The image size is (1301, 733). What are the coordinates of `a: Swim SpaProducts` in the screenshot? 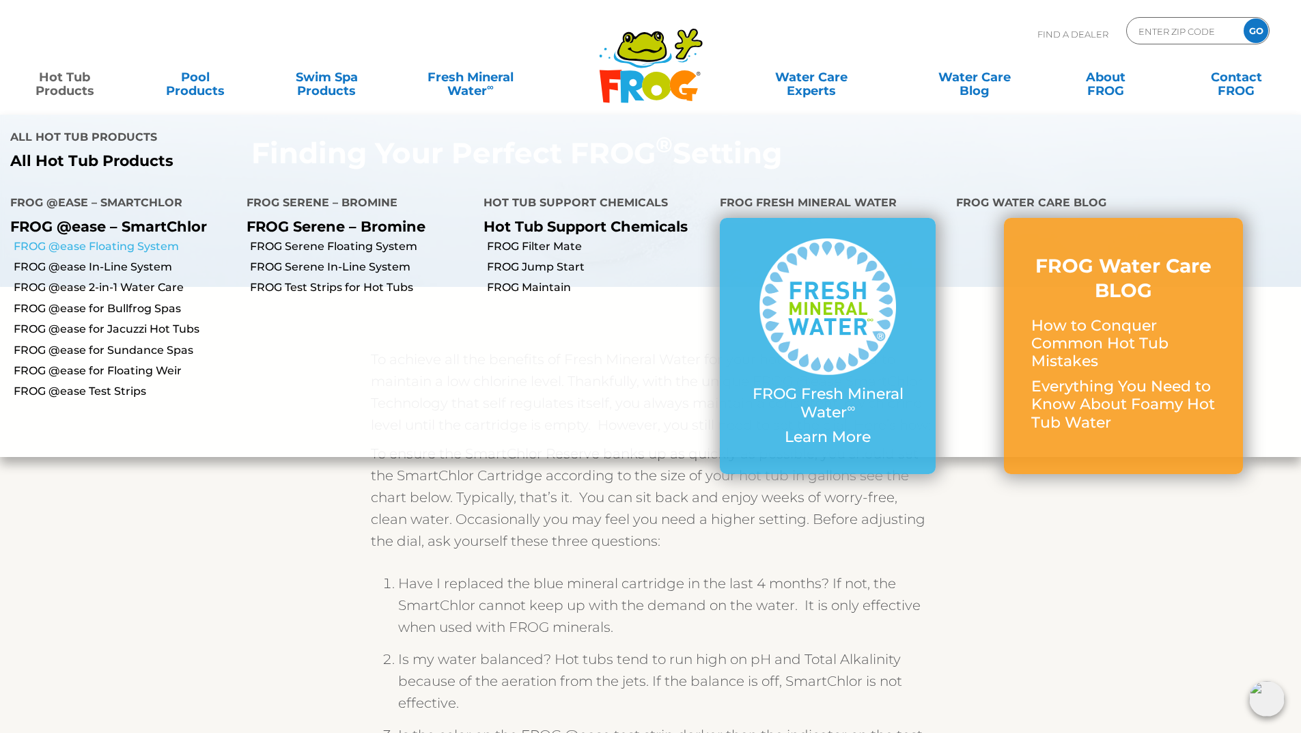 It's located at (326, 77).